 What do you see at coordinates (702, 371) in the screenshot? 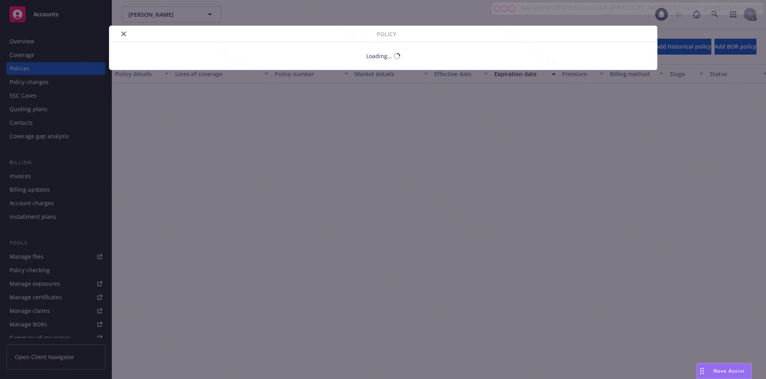
I see `div: Drag to move` at bounding box center [702, 371].